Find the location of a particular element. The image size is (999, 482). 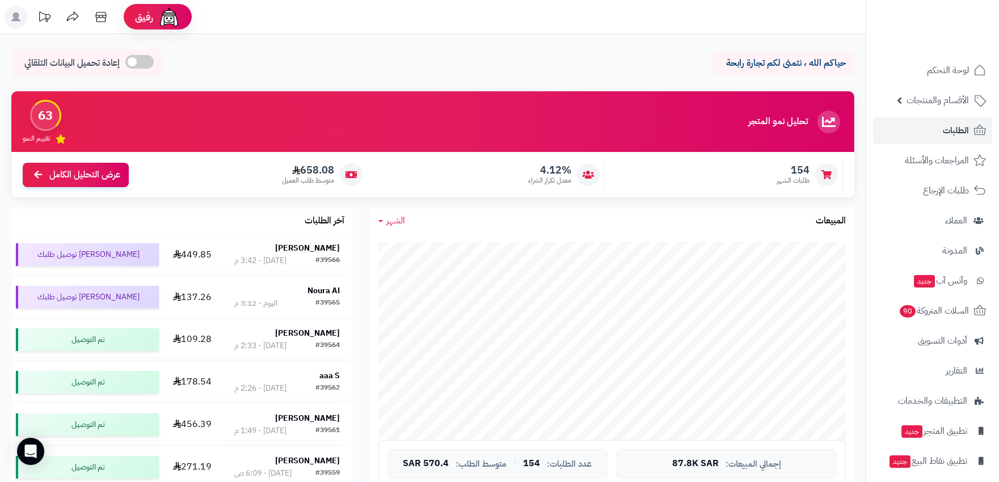

p: حياكم الله ، نتمنى لكم تجارة رابحة is located at coordinates (783, 63).